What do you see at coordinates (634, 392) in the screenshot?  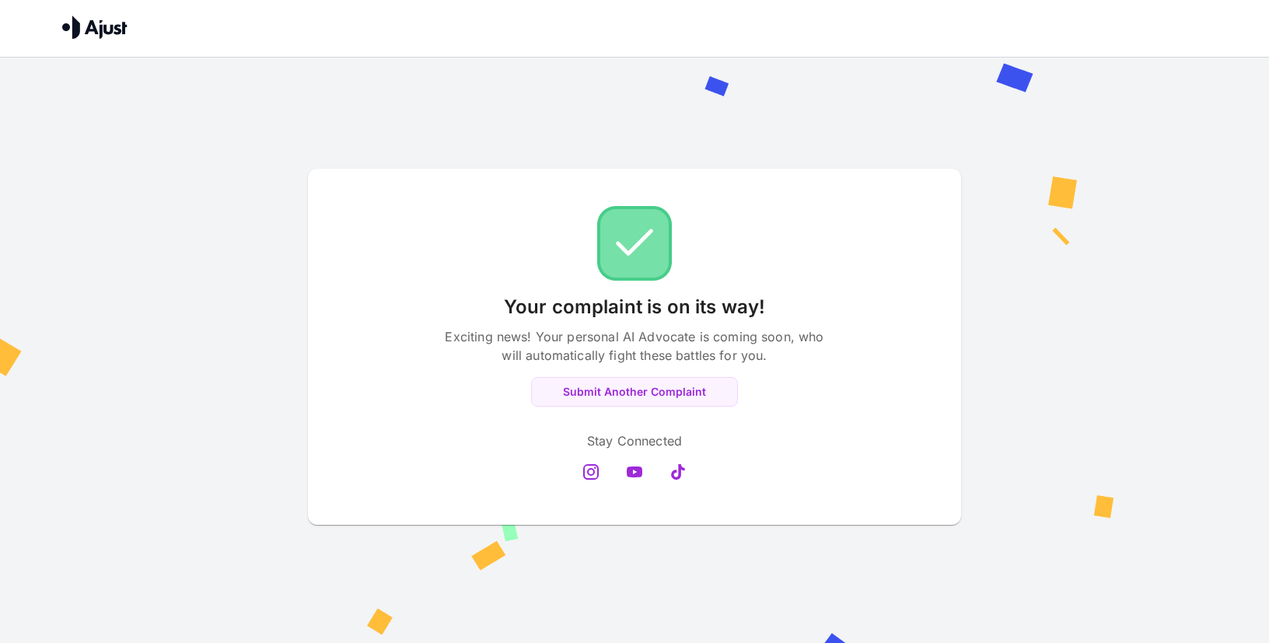 I see `button: Submit Another Complaint` at bounding box center [634, 392].